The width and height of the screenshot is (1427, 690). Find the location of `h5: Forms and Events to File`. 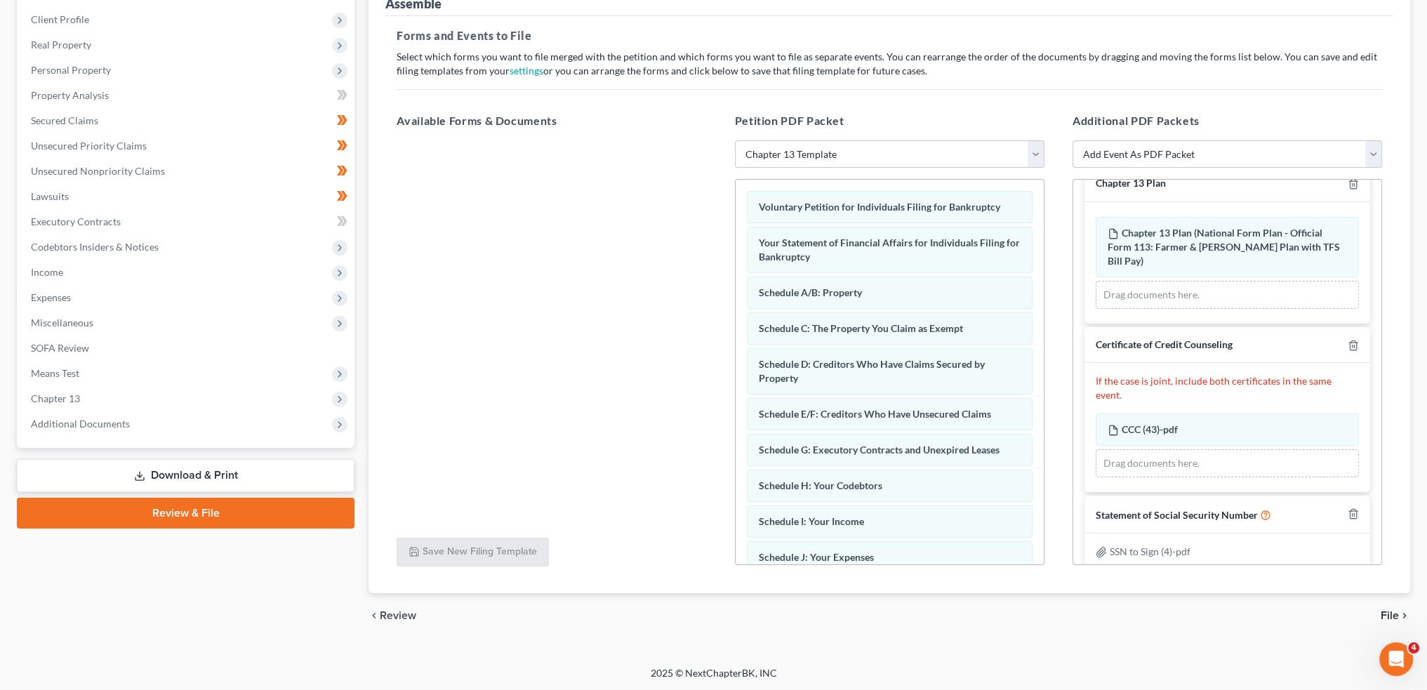

h5: Forms and Events to File is located at coordinates (889, 36).